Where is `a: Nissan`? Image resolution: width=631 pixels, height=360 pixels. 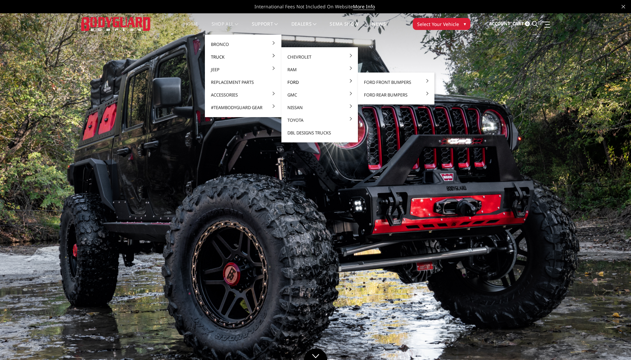
a: Nissan is located at coordinates (320, 107).